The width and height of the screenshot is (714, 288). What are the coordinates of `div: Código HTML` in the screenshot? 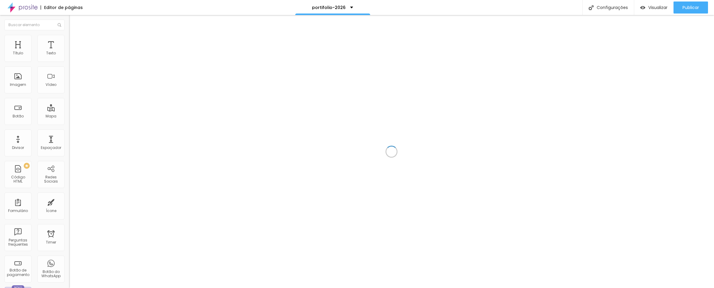 It's located at (18, 179).